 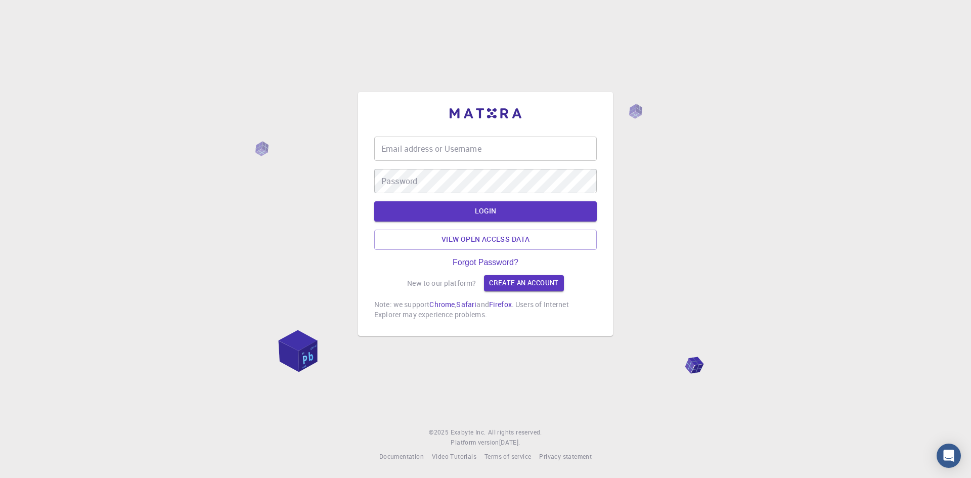 I want to click on span: Documentation, so click(x=402, y=456).